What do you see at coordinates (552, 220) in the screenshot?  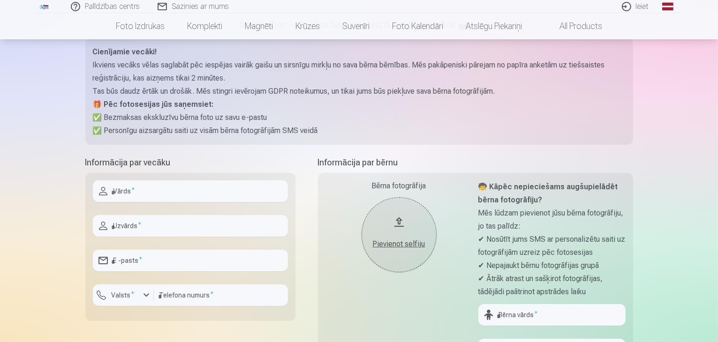 I see `p: Mēs lūdzam pievienot jūsu bērna fotogrāfiju, jo tas palīdz:` at bounding box center [552, 220].